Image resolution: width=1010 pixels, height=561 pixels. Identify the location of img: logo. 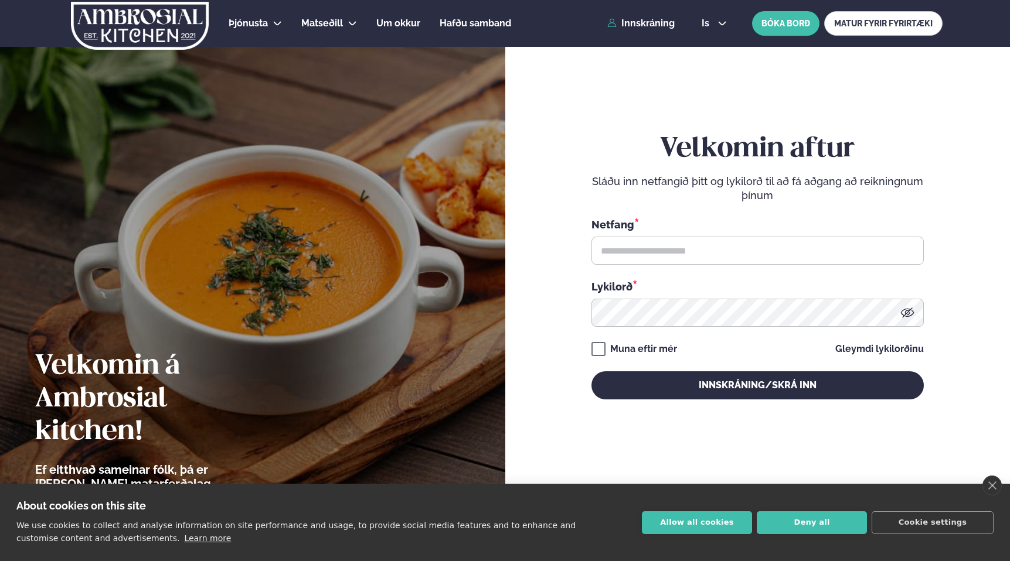
(139, 26).